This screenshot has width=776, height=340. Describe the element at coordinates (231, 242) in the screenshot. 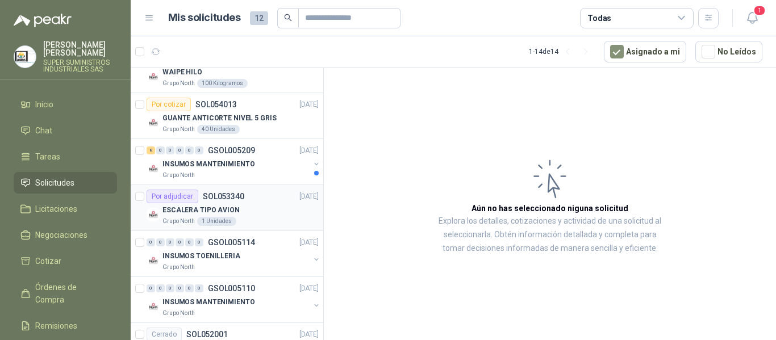

I see `p: GSOL005114` at that location.